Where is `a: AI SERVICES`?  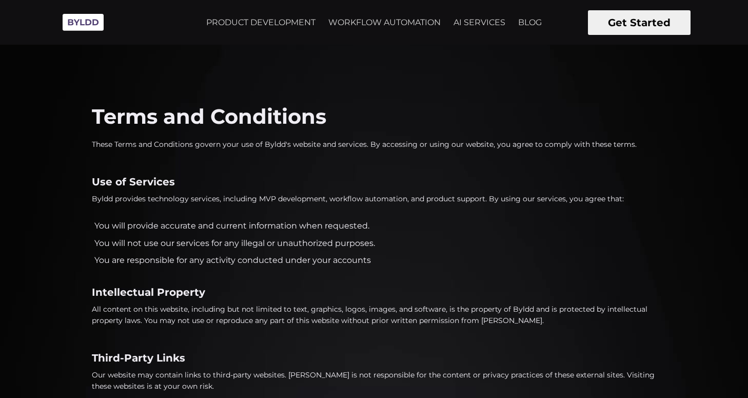 a: AI SERVICES is located at coordinates (479, 23).